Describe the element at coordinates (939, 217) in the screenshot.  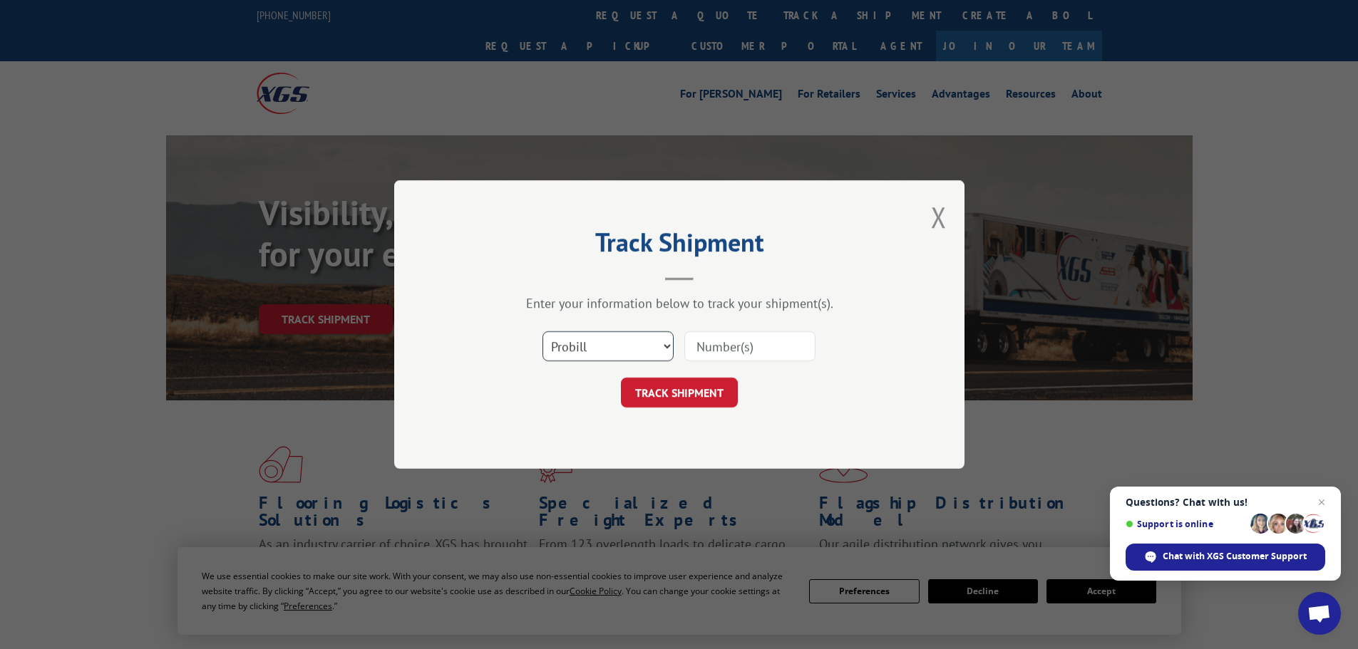
I see `button: Close modal` at that location.